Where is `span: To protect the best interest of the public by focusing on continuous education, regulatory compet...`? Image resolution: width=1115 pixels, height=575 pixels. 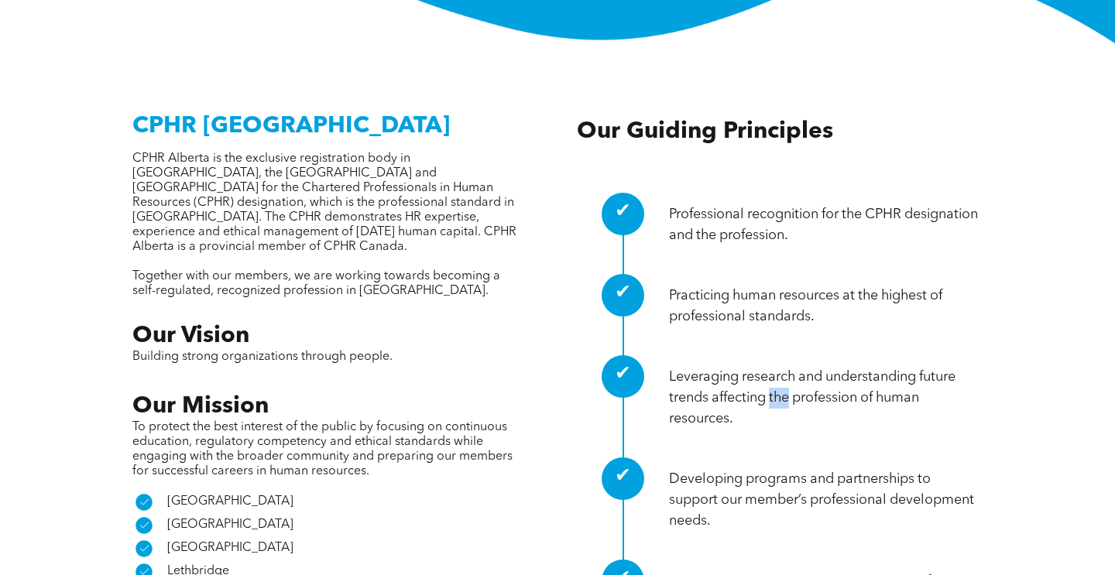
span: To protect the best interest of the public by focusing on continuous education, regulatory compet... is located at coordinates (322, 449).